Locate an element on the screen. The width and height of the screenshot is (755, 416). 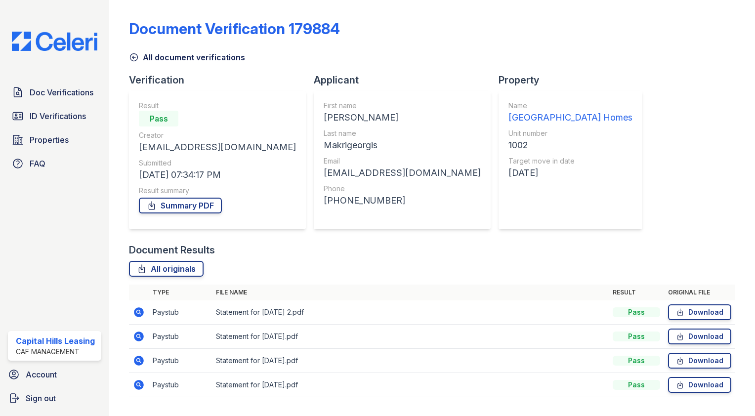
div: Document Results is located at coordinates (172, 250).